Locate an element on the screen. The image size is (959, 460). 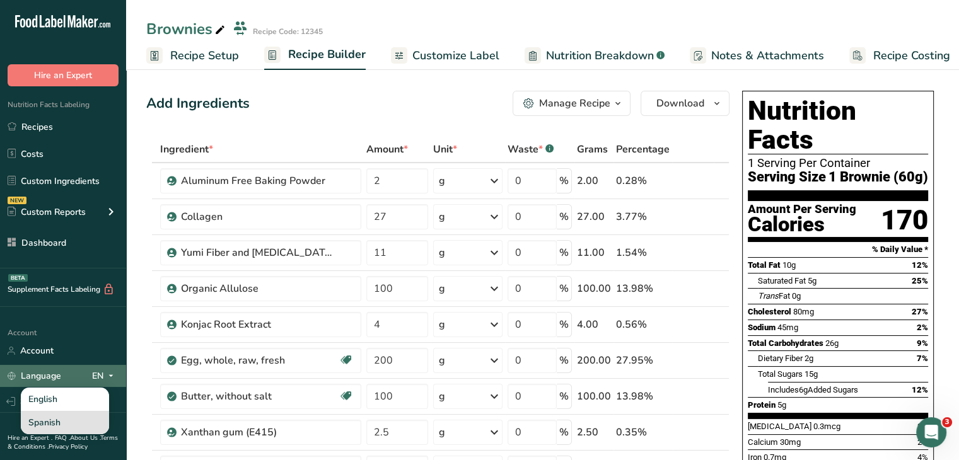
a: Recipe Setup is located at coordinates (192, 55).